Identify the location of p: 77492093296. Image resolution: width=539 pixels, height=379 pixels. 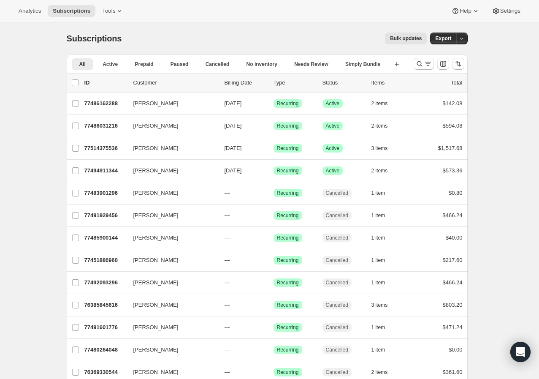
(106, 283).